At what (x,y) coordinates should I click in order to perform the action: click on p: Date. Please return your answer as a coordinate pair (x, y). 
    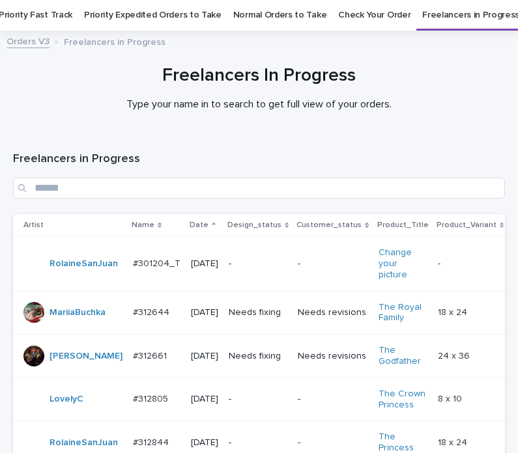
    Looking at the image, I should click on (199, 225).